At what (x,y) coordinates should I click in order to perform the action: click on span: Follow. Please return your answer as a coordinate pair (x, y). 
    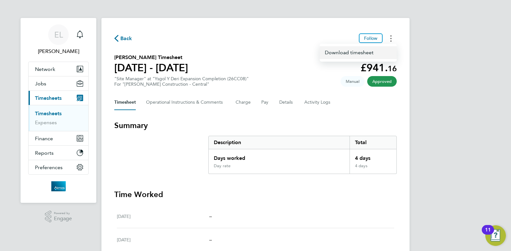
    Looking at the image, I should click on (371, 38).